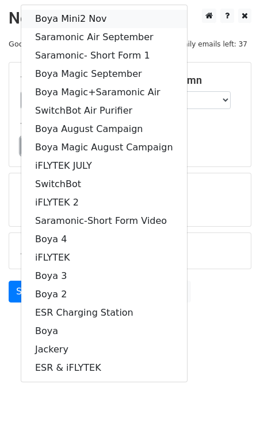  I want to click on a: SwitchBot Air Purifier, so click(104, 111).